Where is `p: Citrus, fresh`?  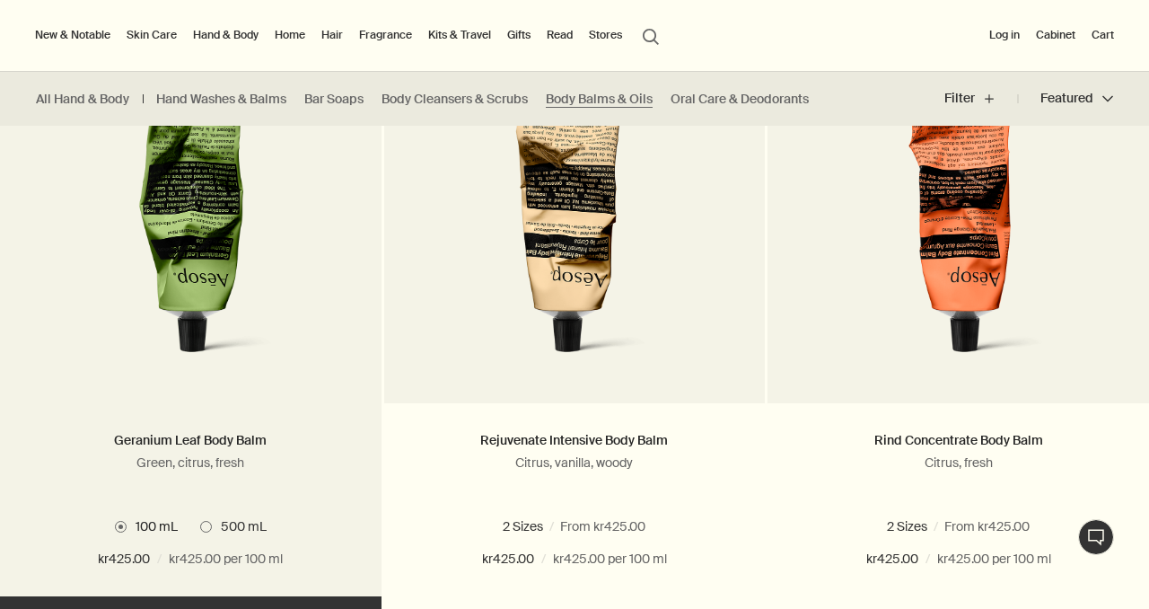 p: Citrus, fresh is located at coordinates (958, 462).